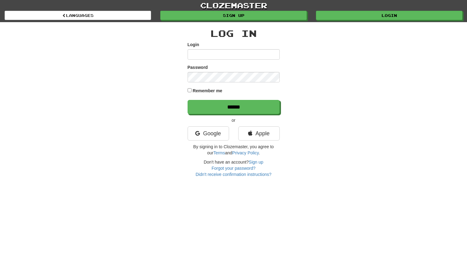 Image resolution: width=467 pixels, height=254 pixels. Describe the element at coordinates (234, 120) in the screenshot. I see `p: or` at that location.